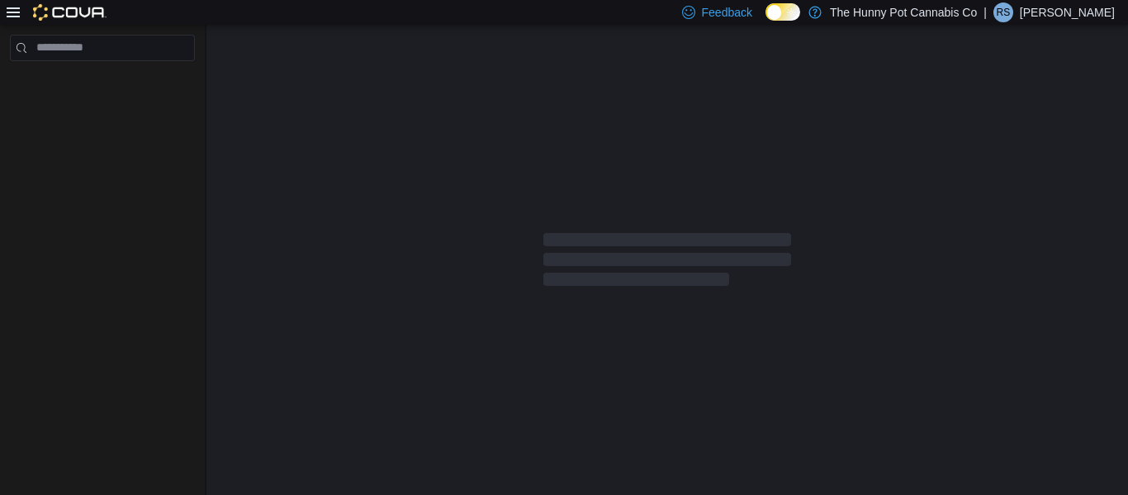  Describe the element at coordinates (667, 263) in the screenshot. I see `span: Loading` at that location.